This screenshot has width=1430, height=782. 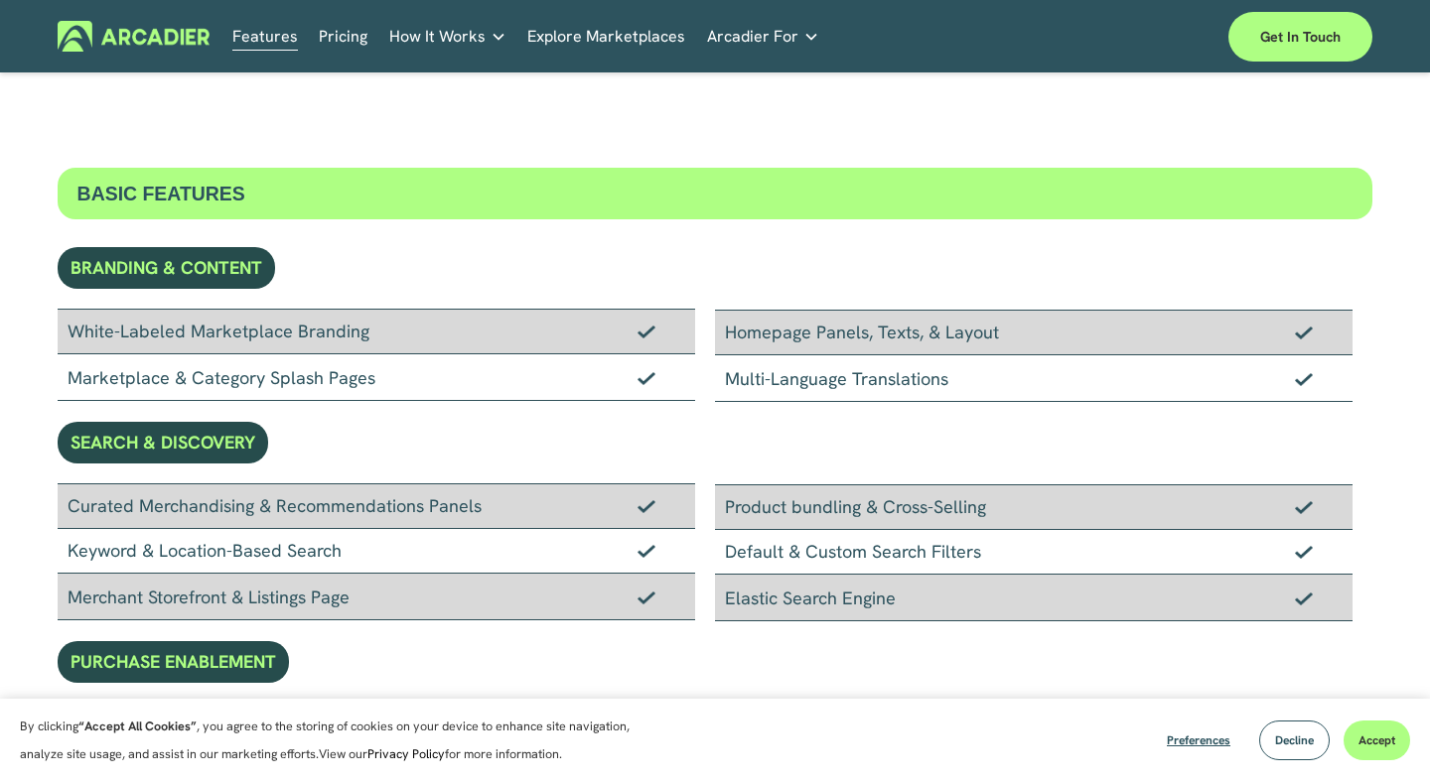 What do you see at coordinates (1034, 333) in the screenshot?
I see `div: Homepage Panels, Texts, & Layout` at bounding box center [1034, 333].